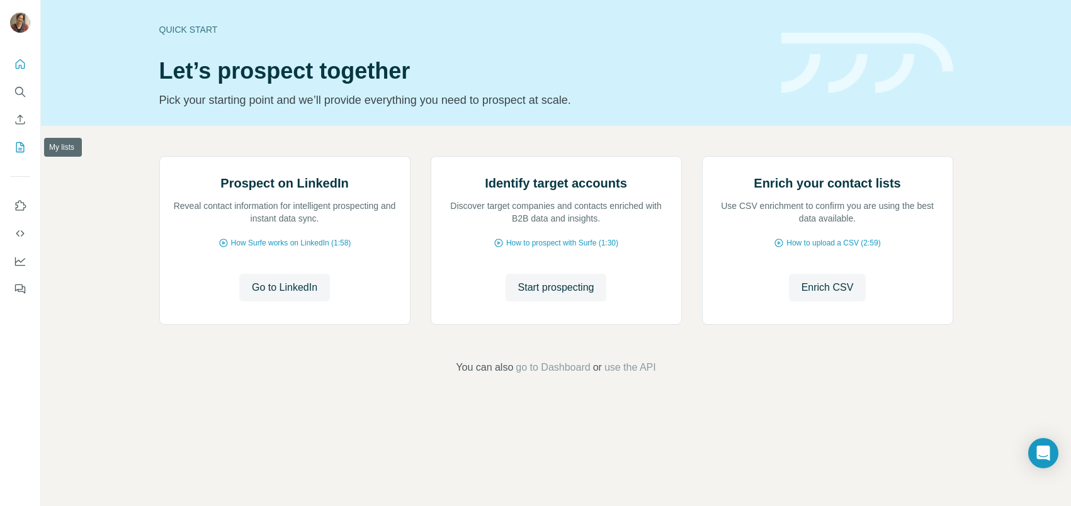 Image resolution: width=1071 pixels, height=506 pixels. Describe the element at coordinates (553, 368) in the screenshot. I see `span: go to Dashboard` at that location.